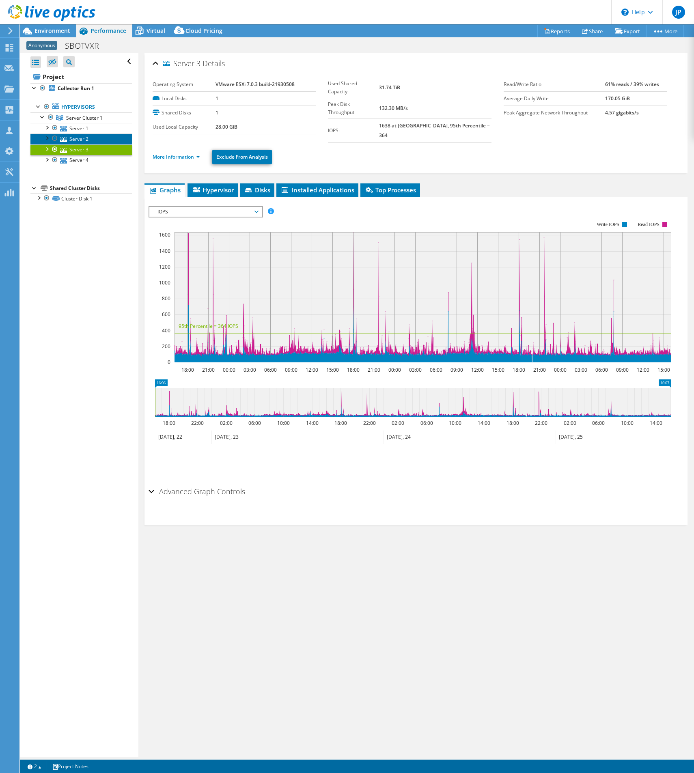 The height and width of the screenshot is (773, 694). Describe the element at coordinates (353, 88) in the screenshot. I see `label: Used Shared Capacity` at that location.